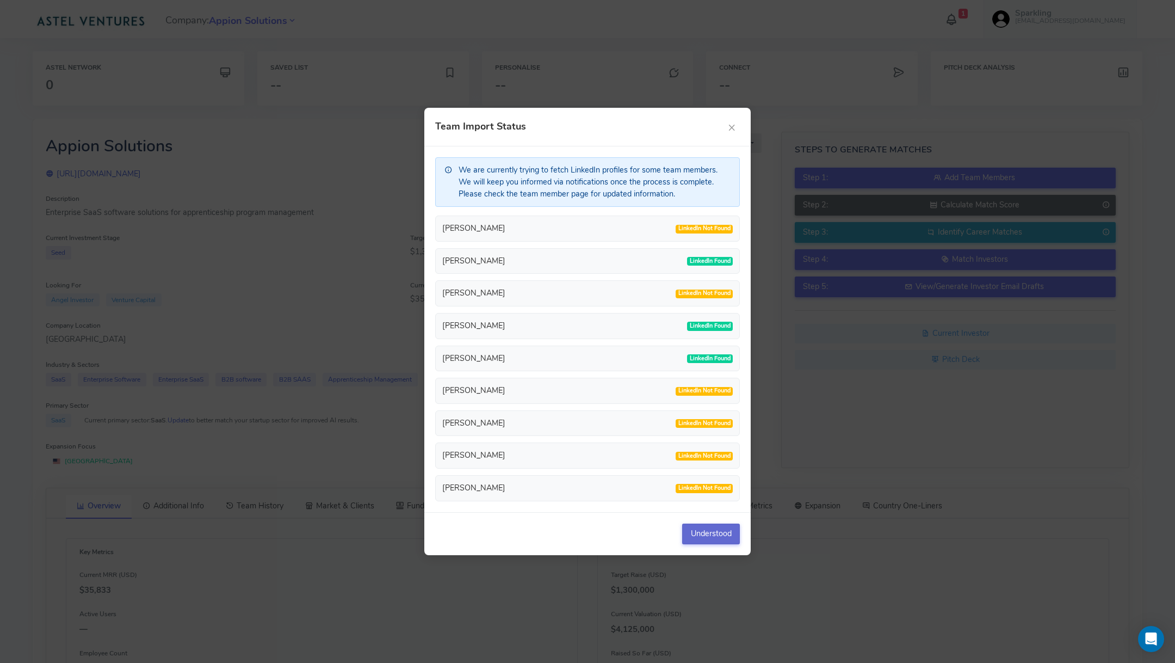 Image resolution: width=1175 pixels, height=663 pixels. What do you see at coordinates (480, 127) in the screenshot?
I see `h4: Team Import Status` at bounding box center [480, 127].